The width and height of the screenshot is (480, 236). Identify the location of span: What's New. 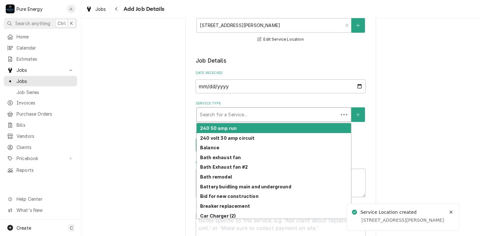
(45, 210).